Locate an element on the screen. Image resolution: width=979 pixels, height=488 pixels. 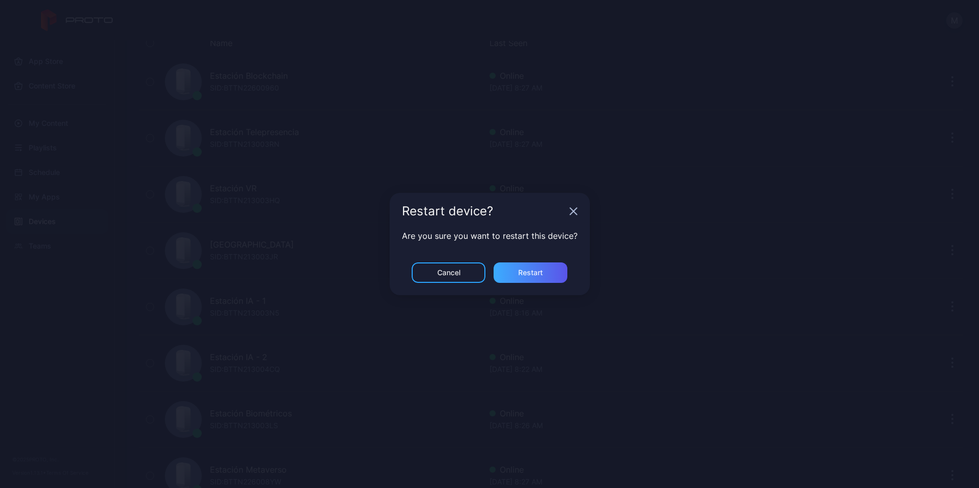
button: Restart is located at coordinates (530, 273).